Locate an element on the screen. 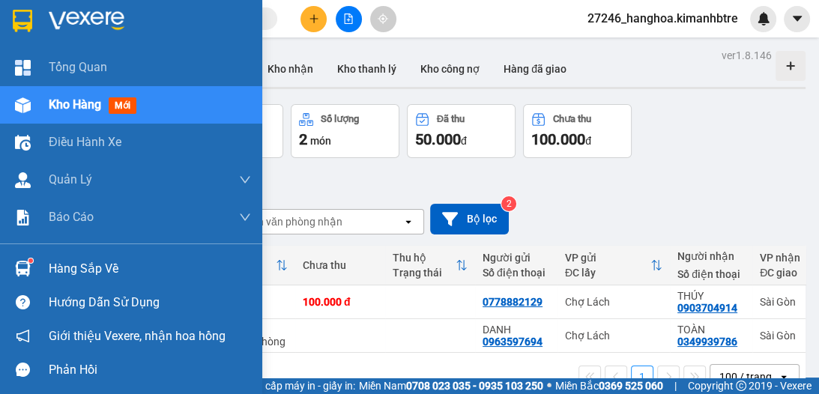 The width and height of the screenshot is (819, 394). button: caret-down is located at coordinates (797, 19).